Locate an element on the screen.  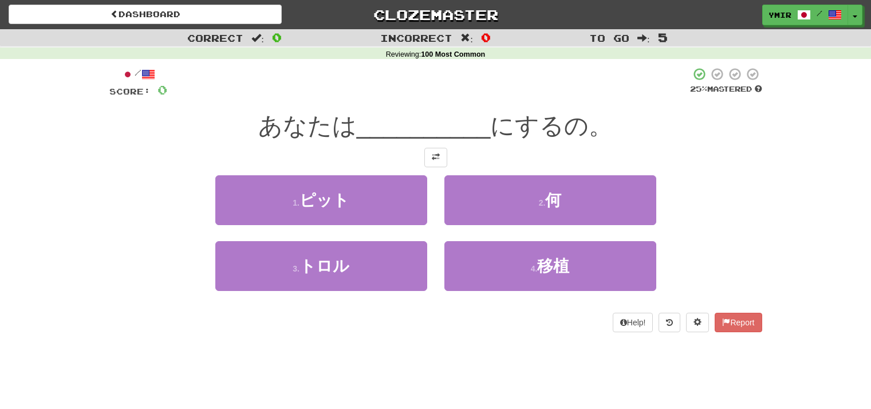
span: To go is located at coordinates (609, 38).